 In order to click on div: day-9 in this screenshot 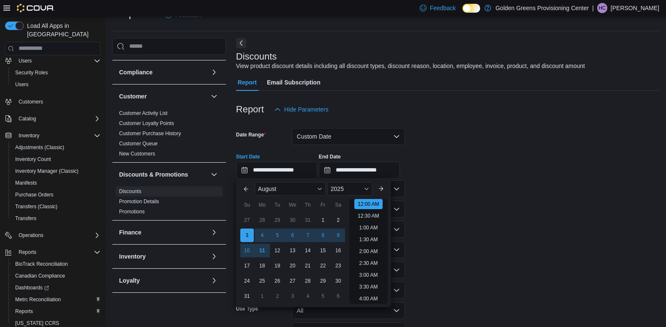, I will do `click(338, 235)`.